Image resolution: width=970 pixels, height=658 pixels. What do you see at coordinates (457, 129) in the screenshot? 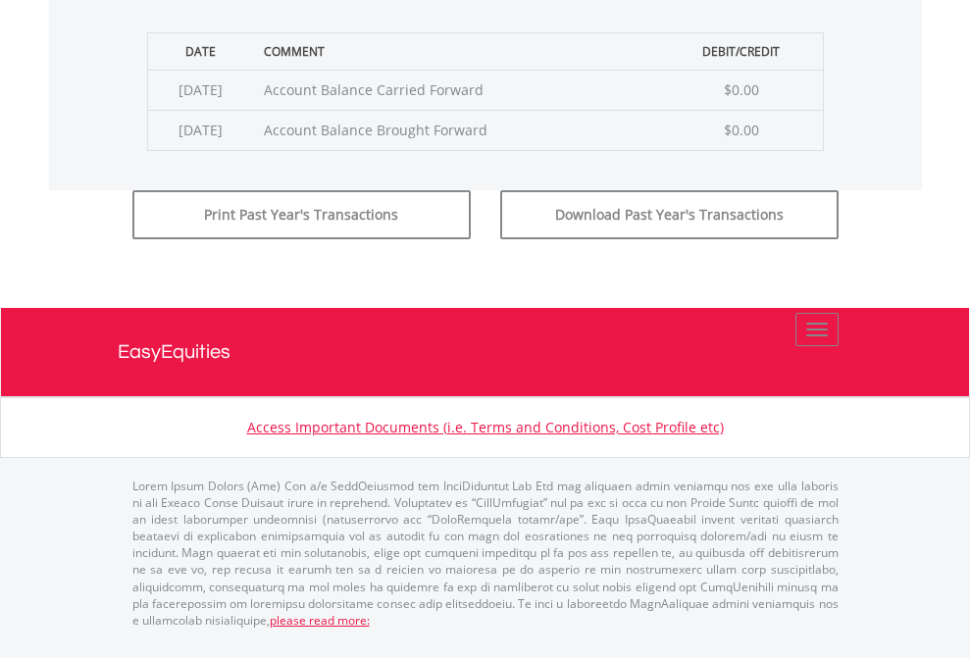
I see `td: Account Balance Brought Forward` at bounding box center [457, 129].